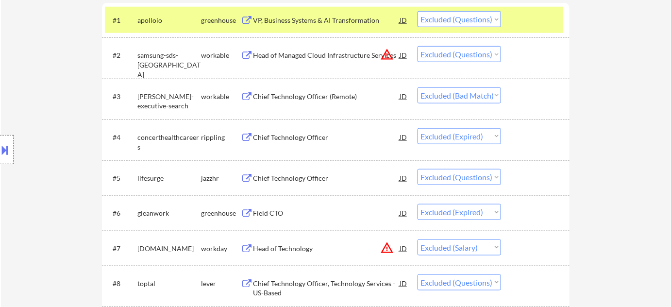 This screenshot has height=307, width=671. I want to click on div: #8, so click(121, 284).